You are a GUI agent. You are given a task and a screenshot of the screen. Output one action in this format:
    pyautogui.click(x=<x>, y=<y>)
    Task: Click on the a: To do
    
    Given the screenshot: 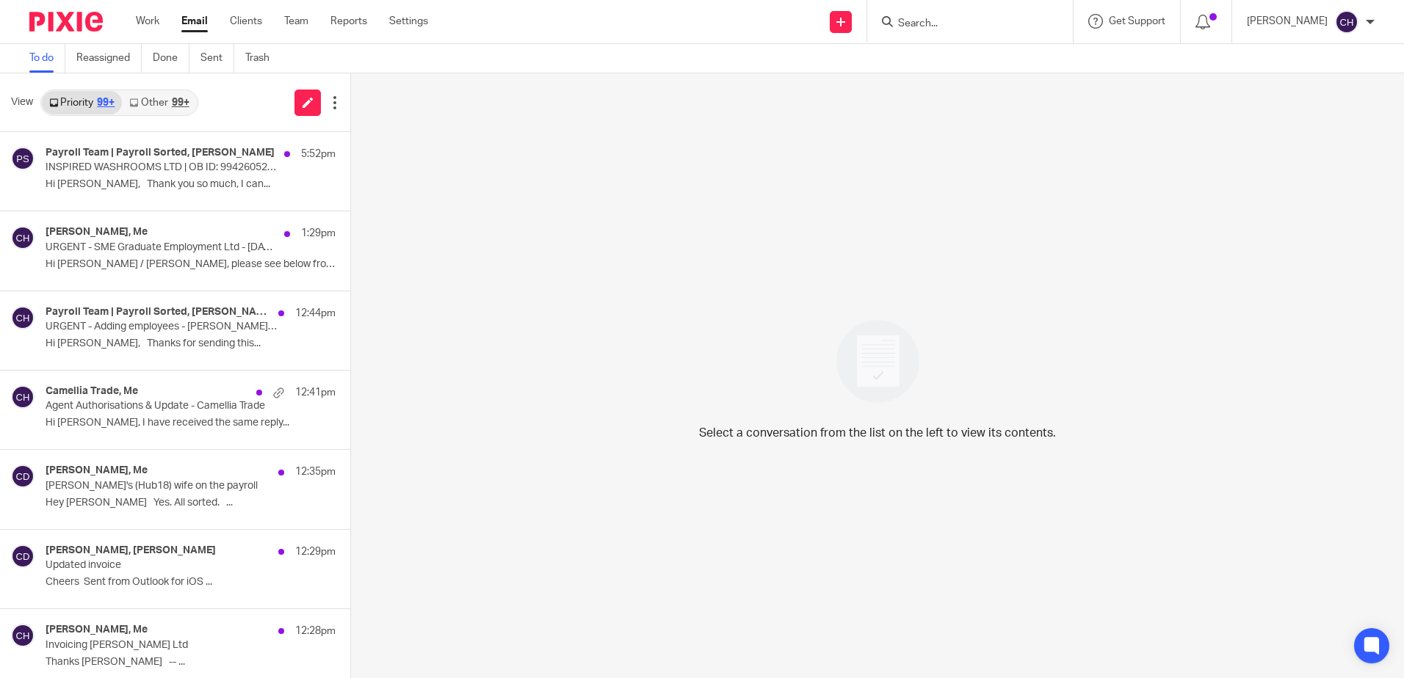 What is the action you would take?
    pyautogui.click(x=47, y=58)
    